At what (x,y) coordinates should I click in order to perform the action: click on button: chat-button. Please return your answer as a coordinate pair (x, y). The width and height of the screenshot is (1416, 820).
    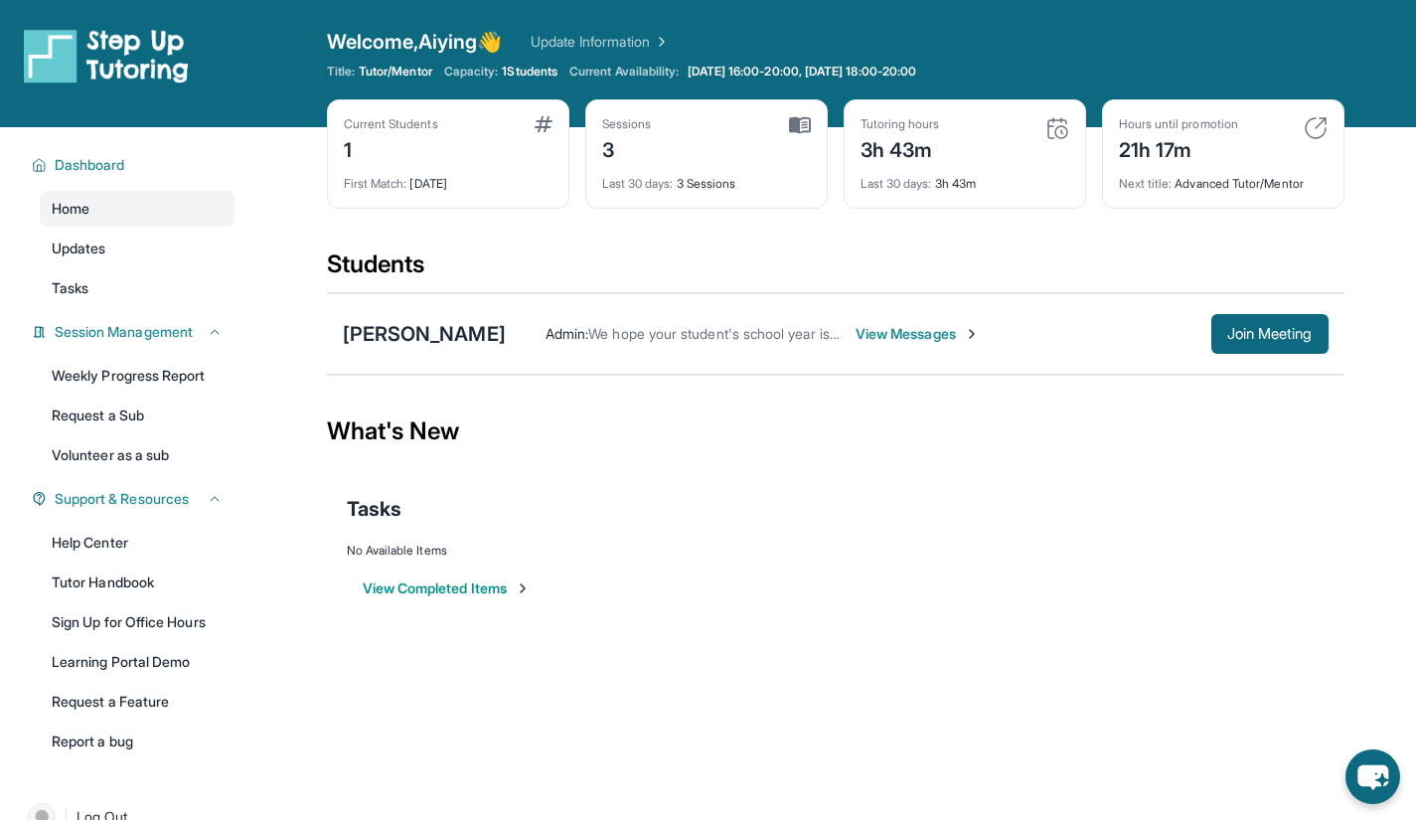
    Looking at the image, I should click on (1373, 776).